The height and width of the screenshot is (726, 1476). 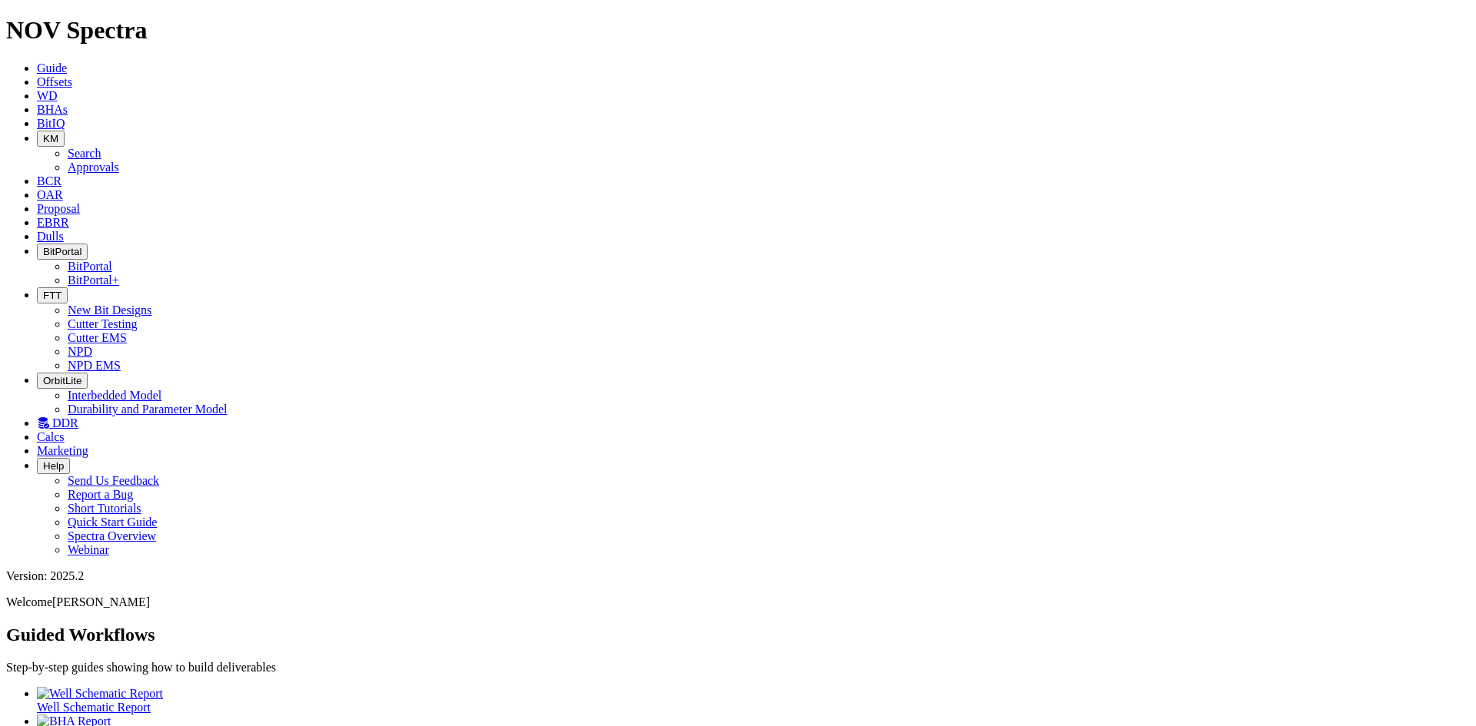 I want to click on span: FTT, so click(x=52, y=295).